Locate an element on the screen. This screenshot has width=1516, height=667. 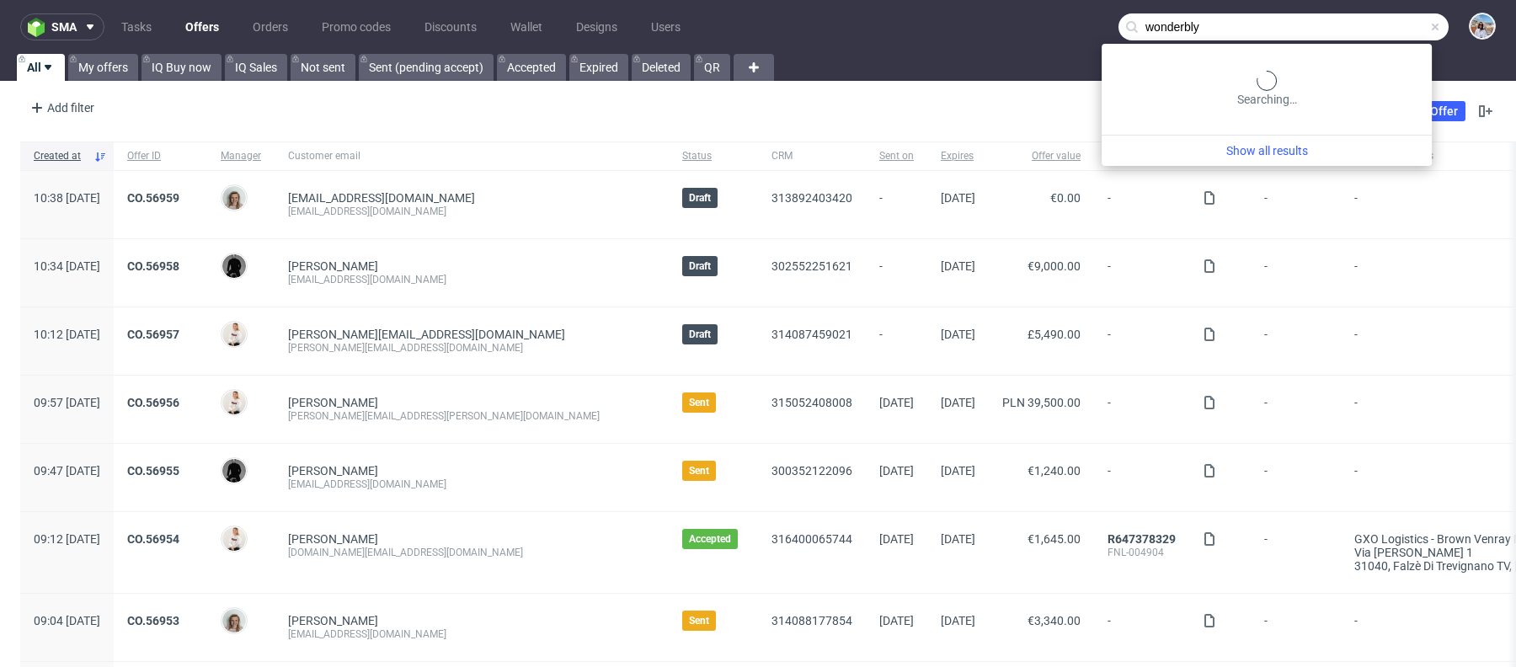
a: Offers is located at coordinates (202, 27).